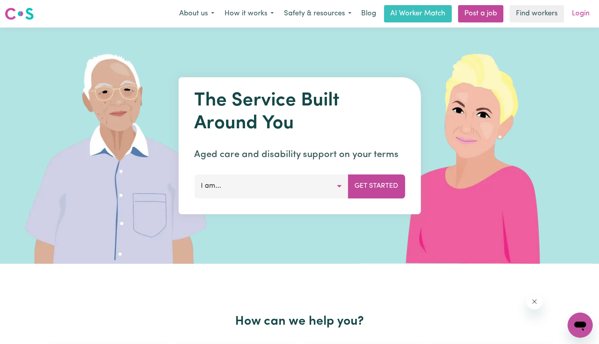 This screenshot has width=599, height=344. I want to click on p: Aged care and disability support on your terms, so click(299, 155).